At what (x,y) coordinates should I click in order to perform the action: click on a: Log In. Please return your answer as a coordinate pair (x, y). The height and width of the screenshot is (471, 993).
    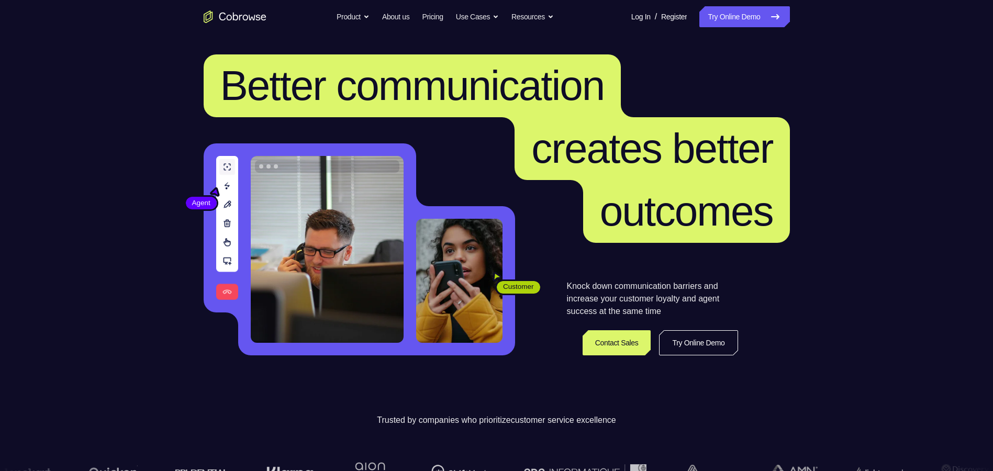
    Looking at the image, I should click on (641, 17).